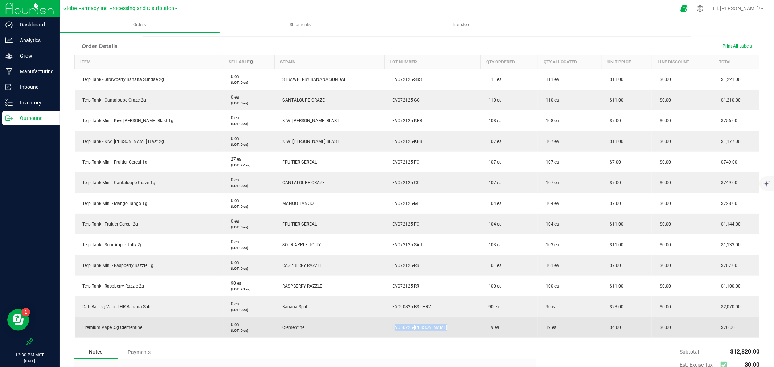 This screenshot has width=774, height=367. Describe the element at coordinates (139, 25) in the screenshot. I see `span: Orders` at that location.